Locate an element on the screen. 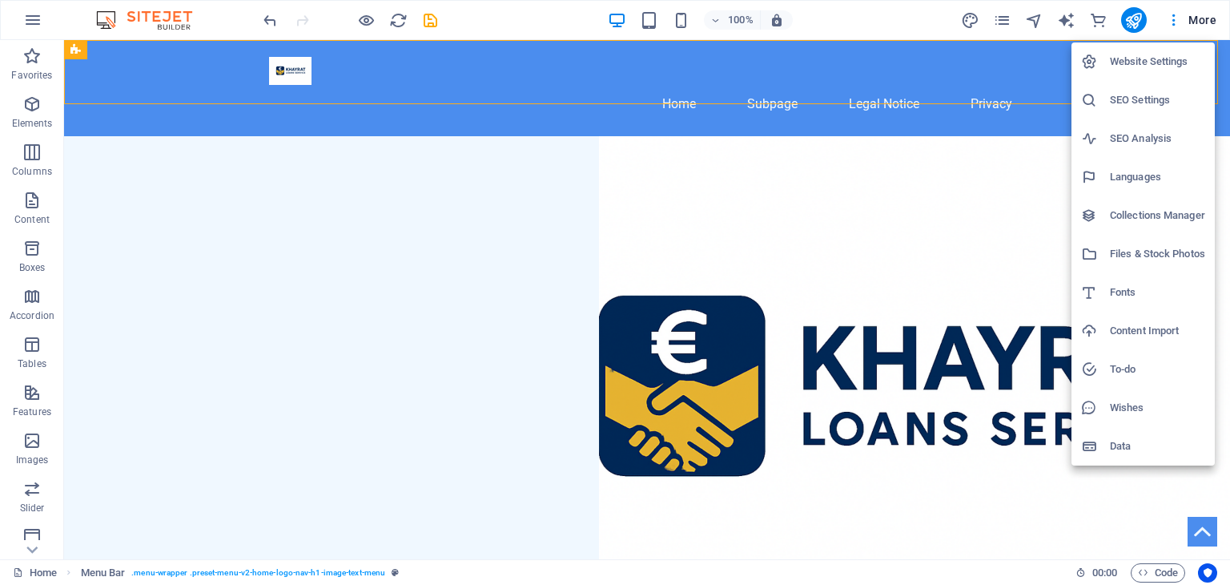 Image resolution: width=1230 pixels, height=585 pixels. h6: Data is located at coordinates (1157, 446).